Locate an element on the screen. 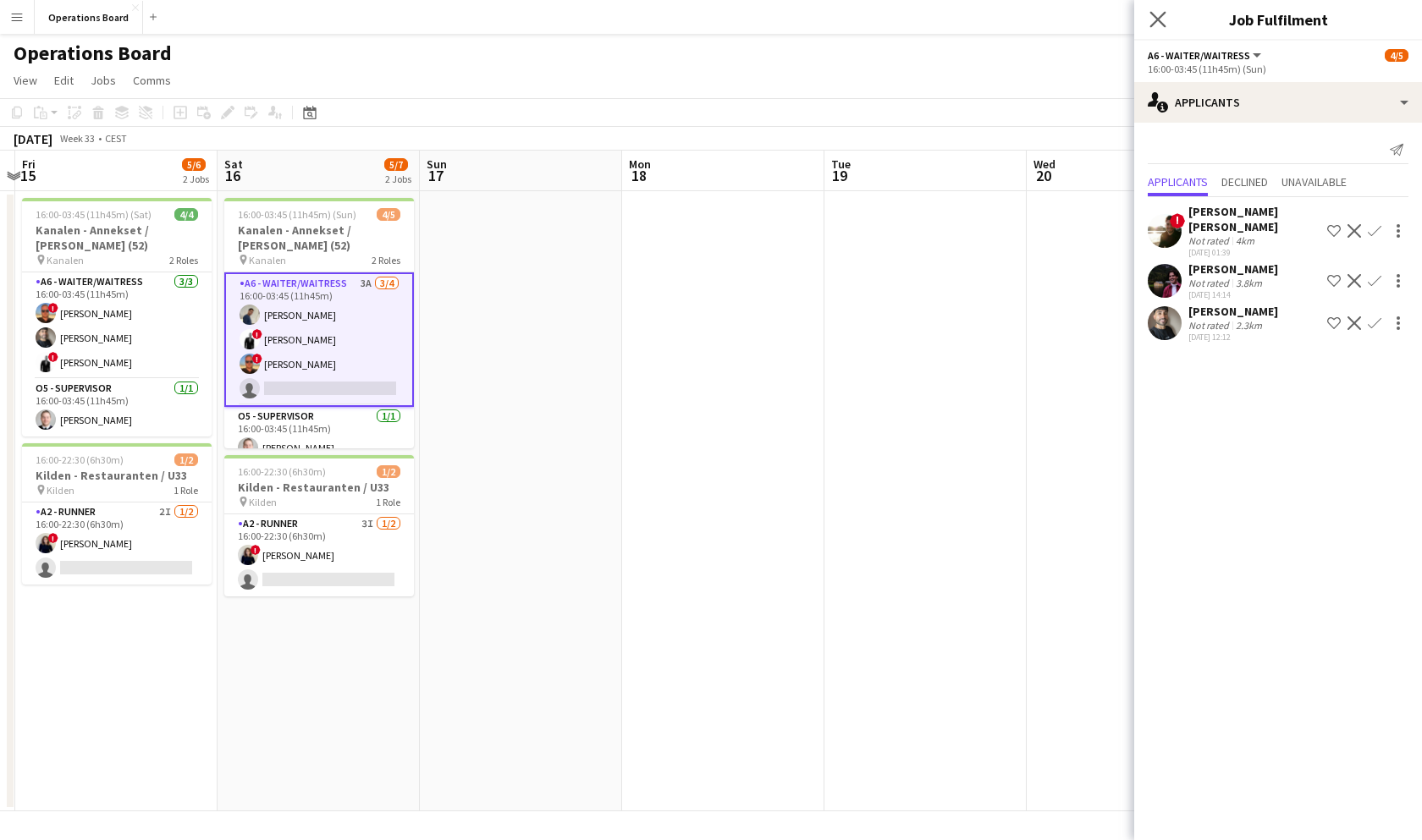 This screenshot has width=1422, height=840. span: 16 is located at coordinates (232, 175).